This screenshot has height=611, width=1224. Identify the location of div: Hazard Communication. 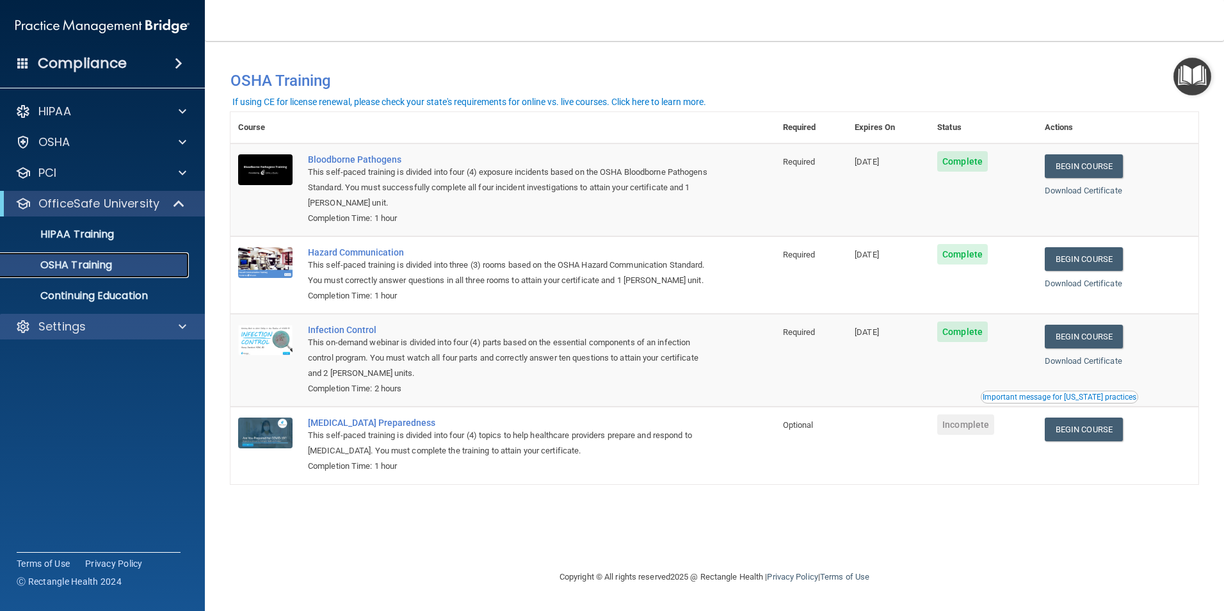
(510, 252).